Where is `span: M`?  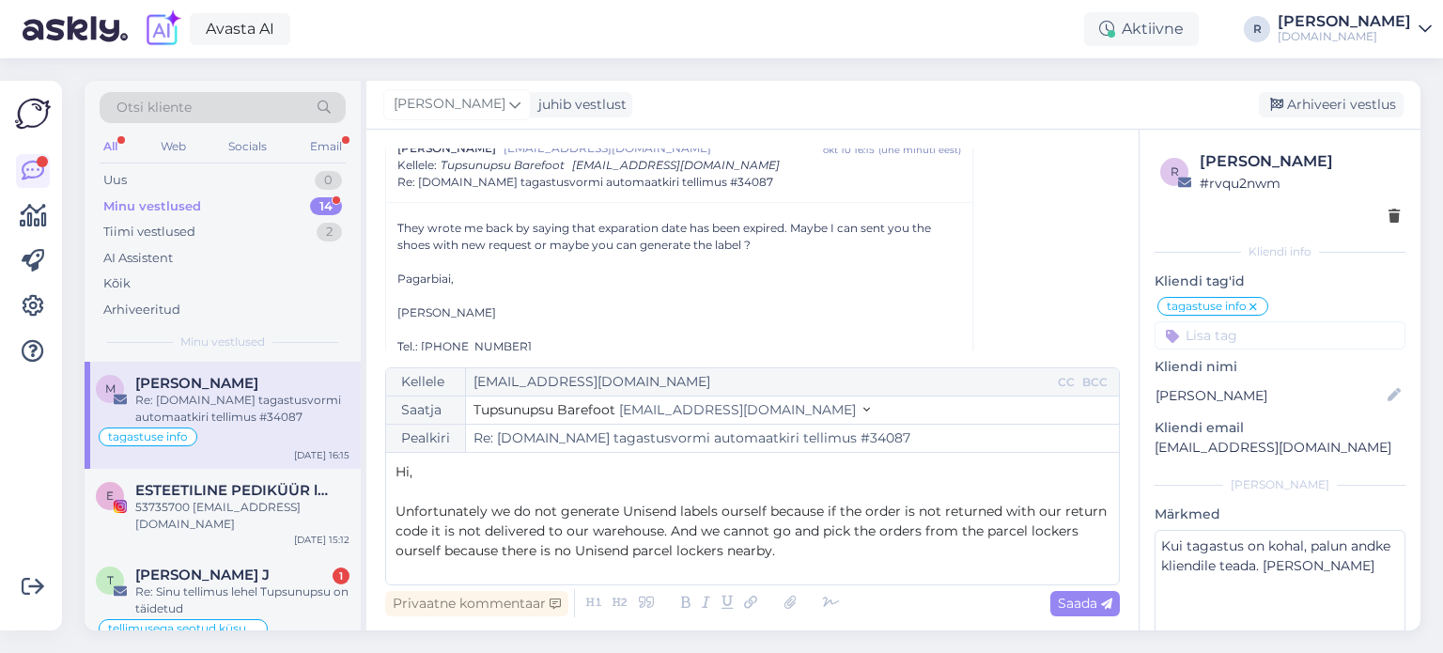 span: M is located at coordinates (110, 388).